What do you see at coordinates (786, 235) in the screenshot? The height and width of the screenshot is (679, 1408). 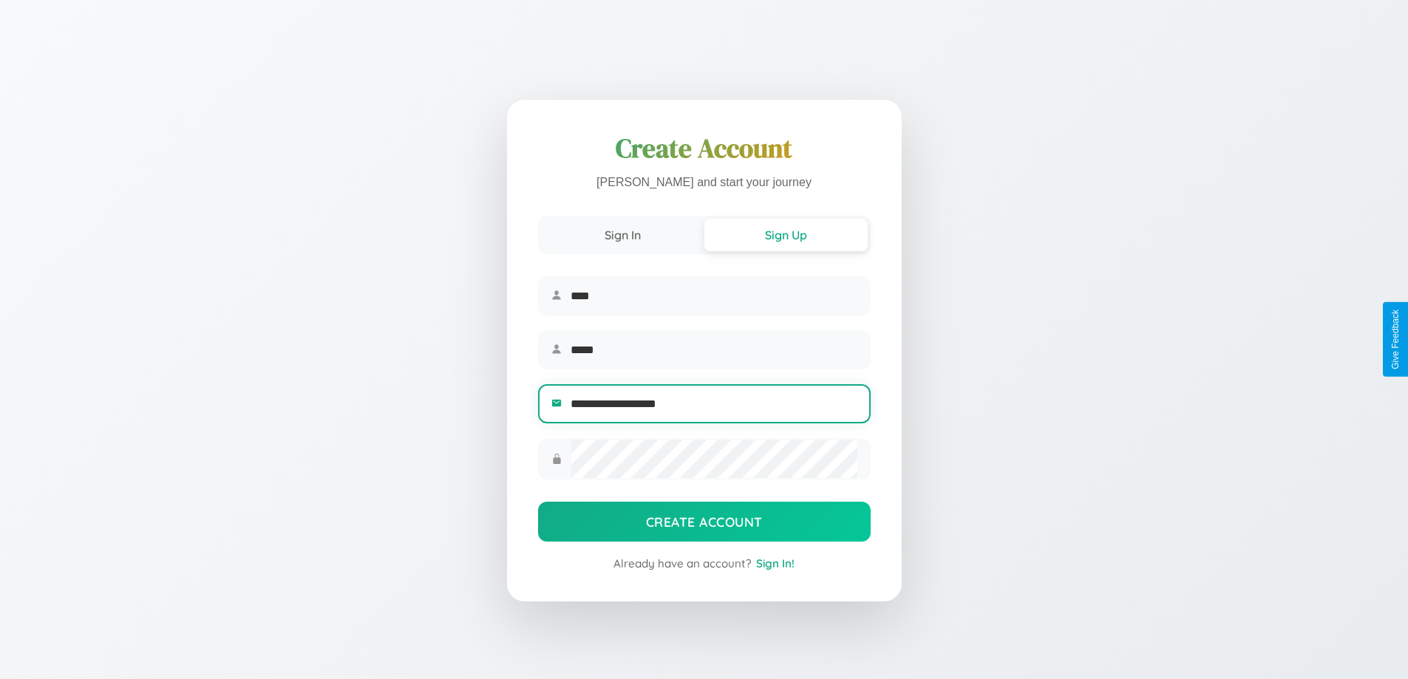 I see `button: Sign Up` at bounding box center [786, 235].